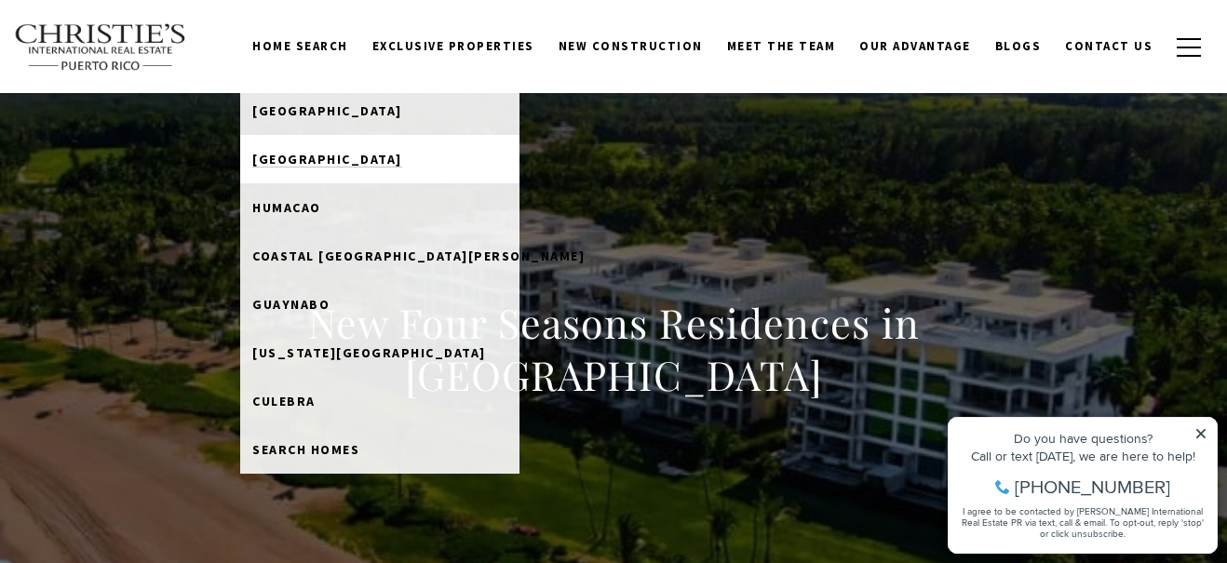 The height and width of the screenshot is (563, 1227). Describe the element at coordinates (300, 47) in the screenshot. I see `a: Home Search` at that location.